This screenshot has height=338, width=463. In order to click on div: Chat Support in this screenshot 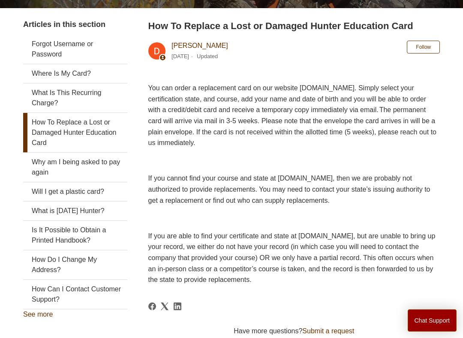, I will do `click(432, 321)`.